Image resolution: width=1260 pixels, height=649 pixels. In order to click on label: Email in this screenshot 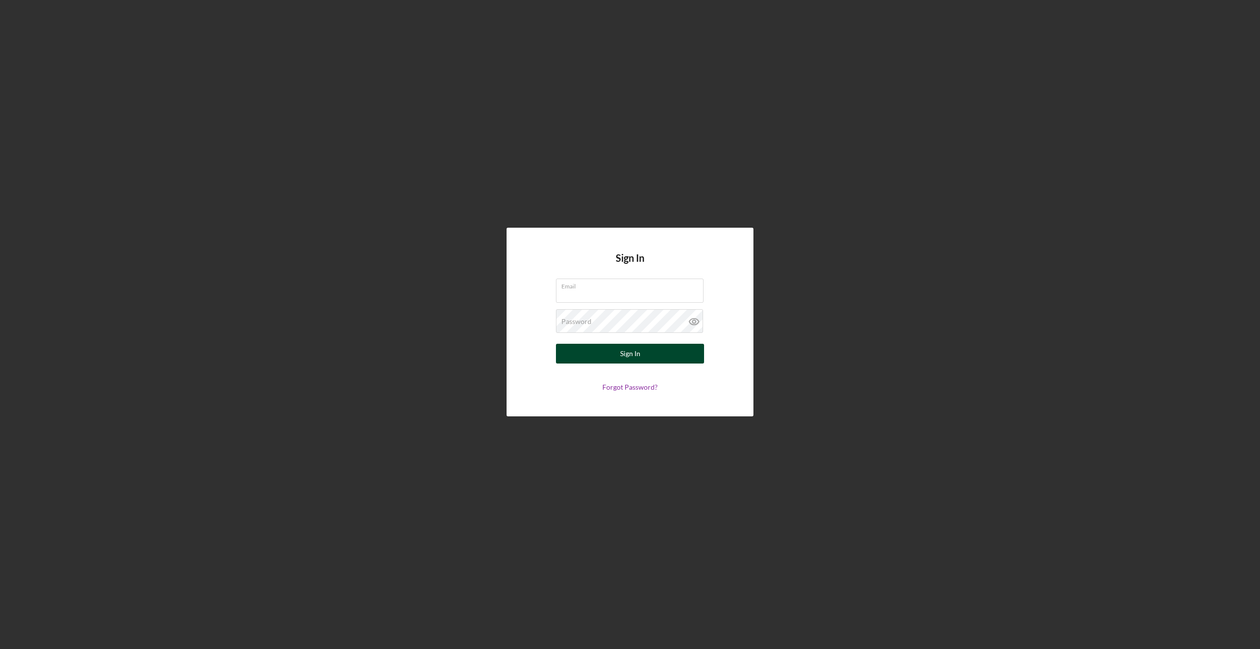, I will do `click(632, 284)`.